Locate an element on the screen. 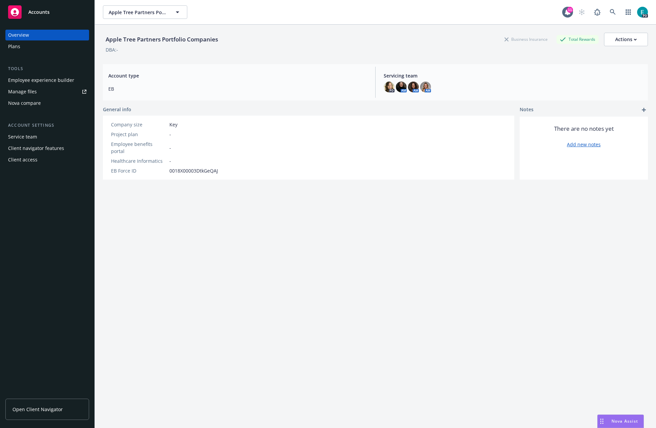 The width and height of the screenshot is (656, 428). button: Actions is located at coordinates (626, 39).